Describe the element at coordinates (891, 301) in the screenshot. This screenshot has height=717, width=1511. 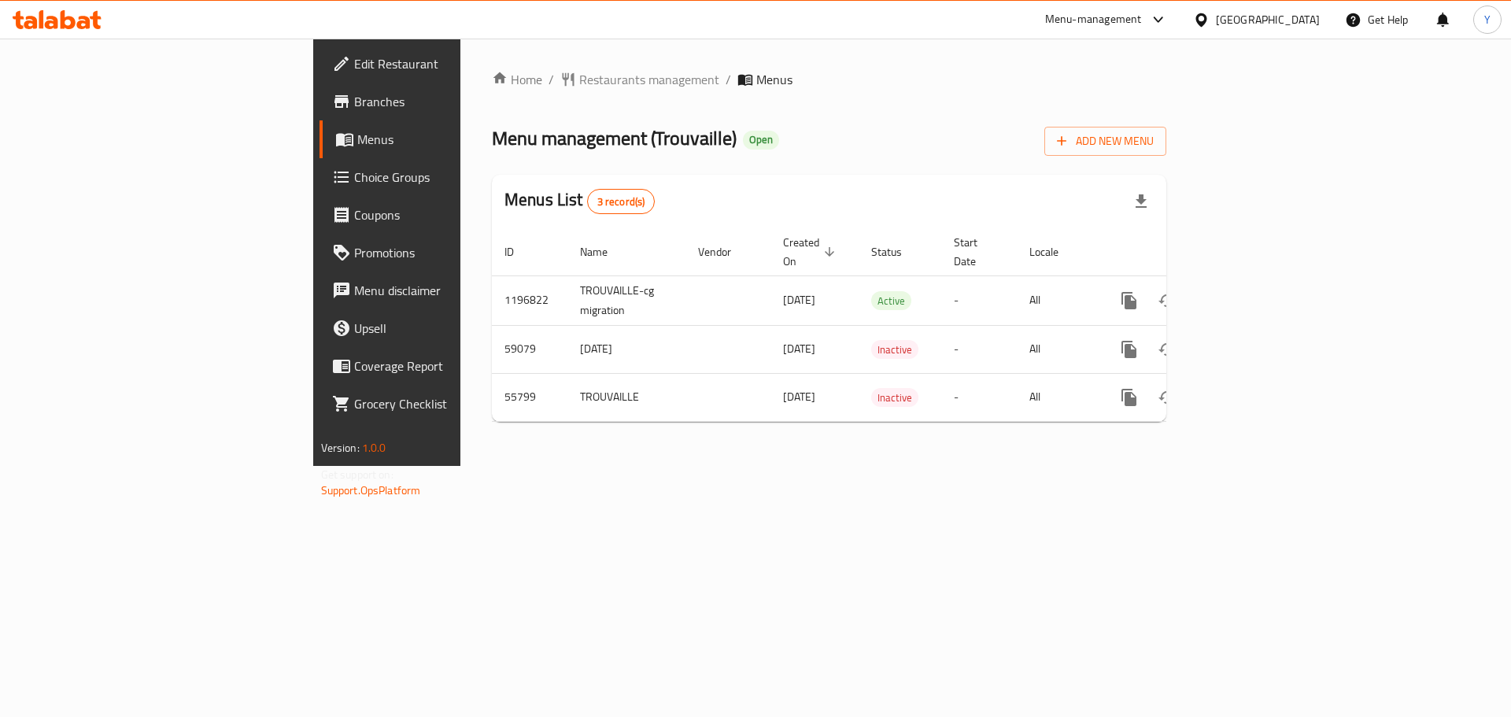
I see `div: Active` at that location.